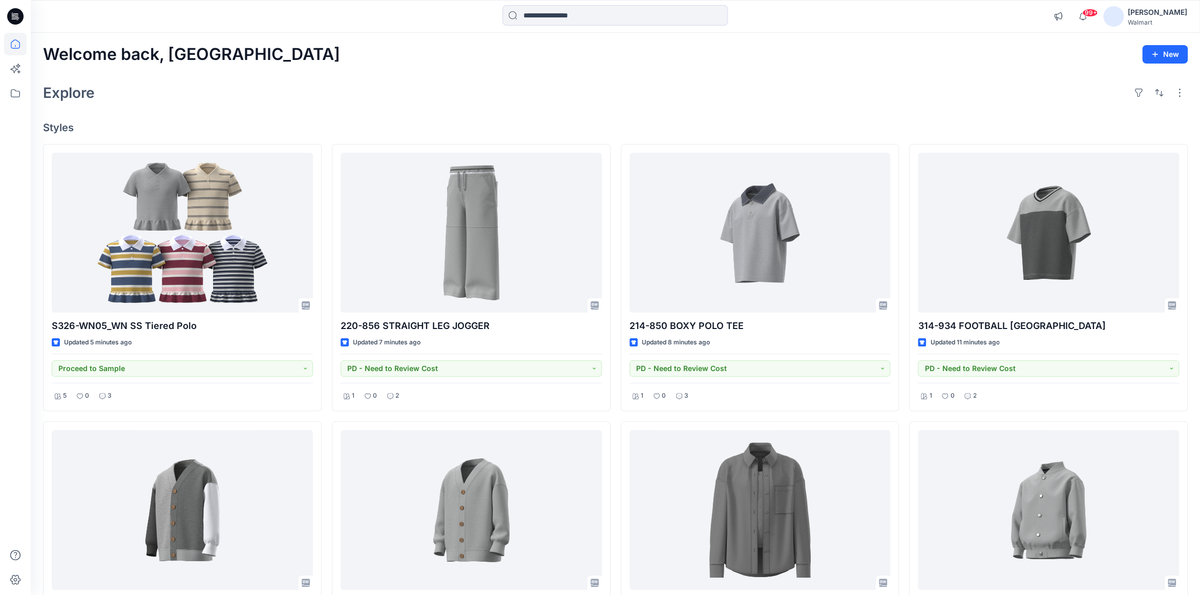  I want to click on span: 99+, so click(1090, 13).